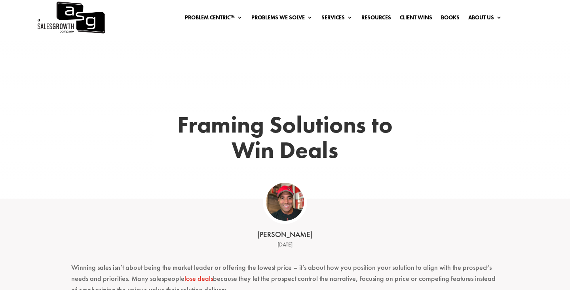  What do you see at coordinates (199, 278) in the screenshot?
I see `a: lose deals` at bounding box center [199, 278].